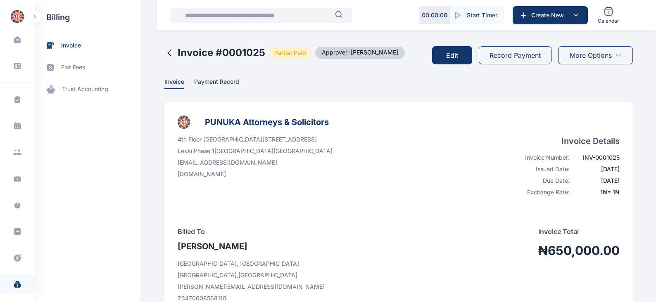 The image size is (656, 302). I want to click on span: More Options, so click(590, 55).